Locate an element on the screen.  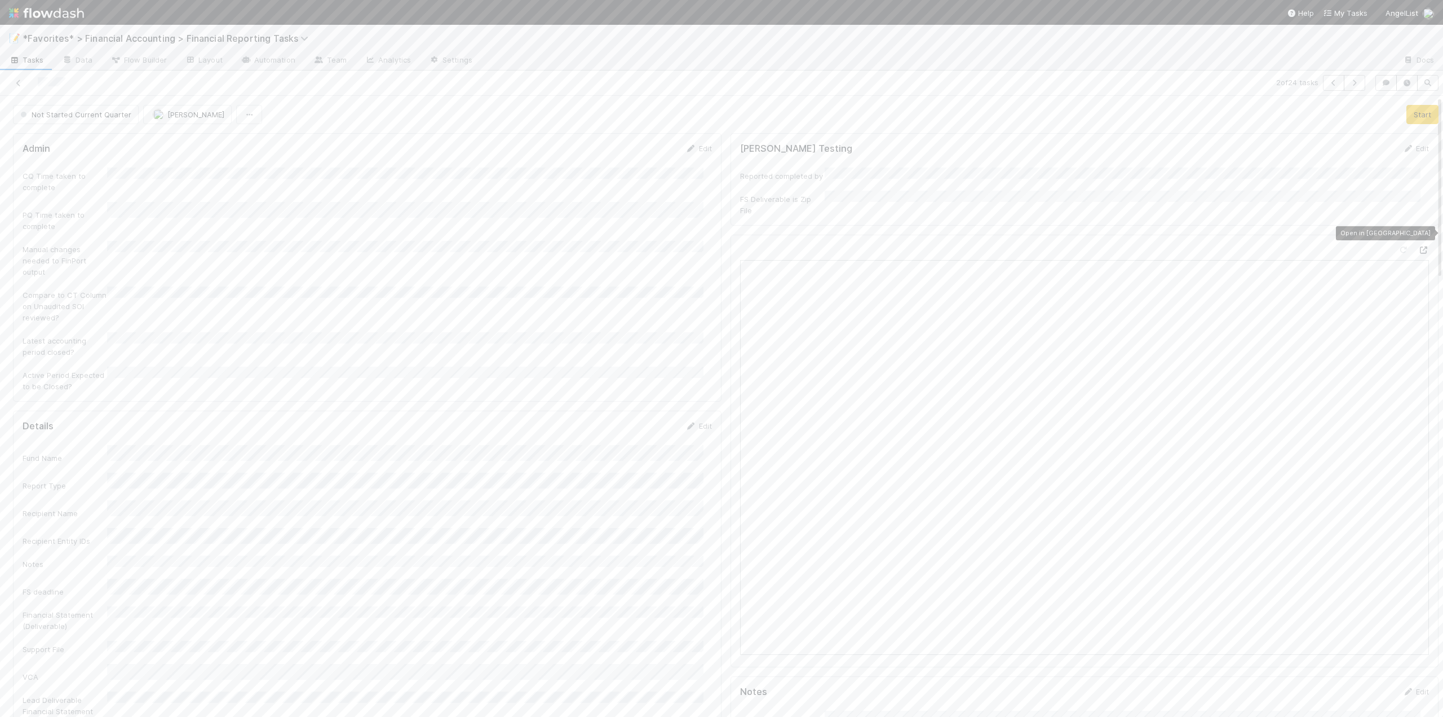
a: Flow Builder is located at coordinates (139, 61).